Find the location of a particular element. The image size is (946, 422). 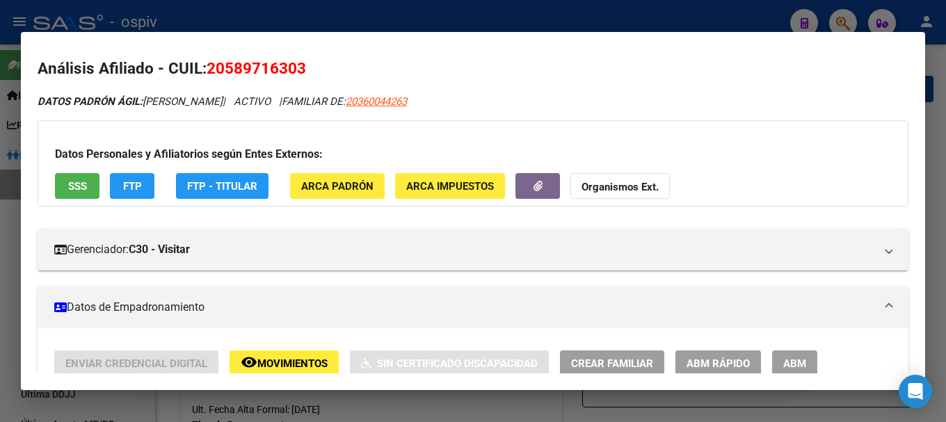

h3: Datos Personales y Afiliatorios según Entes Externos: is located at coordinates (473, 154).